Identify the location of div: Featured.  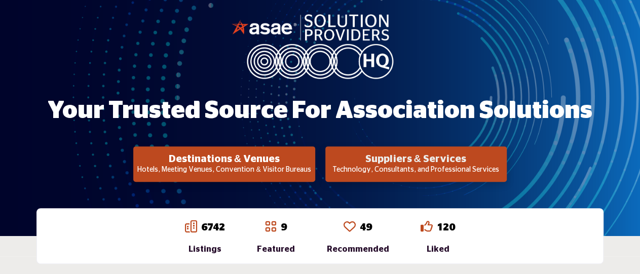
(276, 249).